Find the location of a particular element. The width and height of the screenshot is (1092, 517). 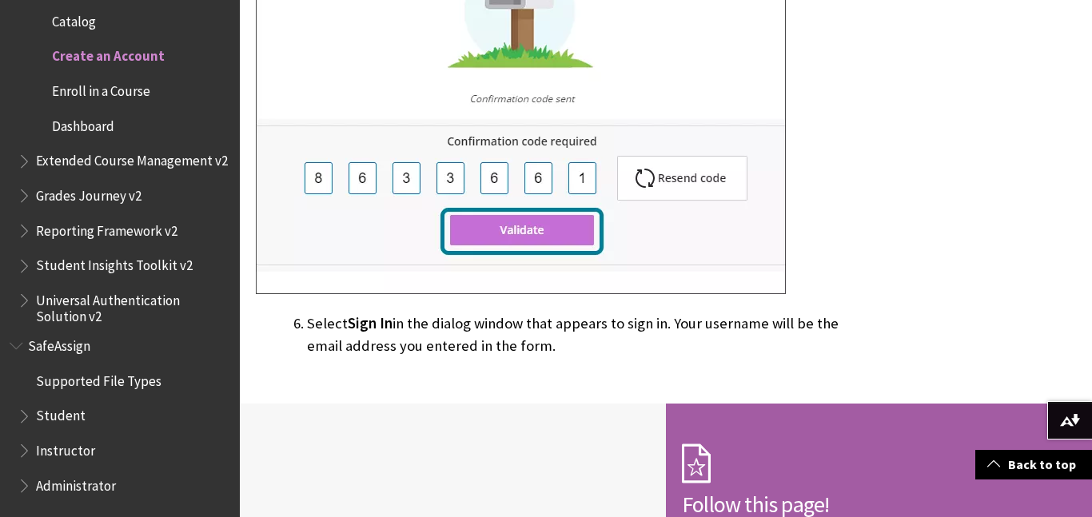

span: Instructor is located at coordinates (66, 448).